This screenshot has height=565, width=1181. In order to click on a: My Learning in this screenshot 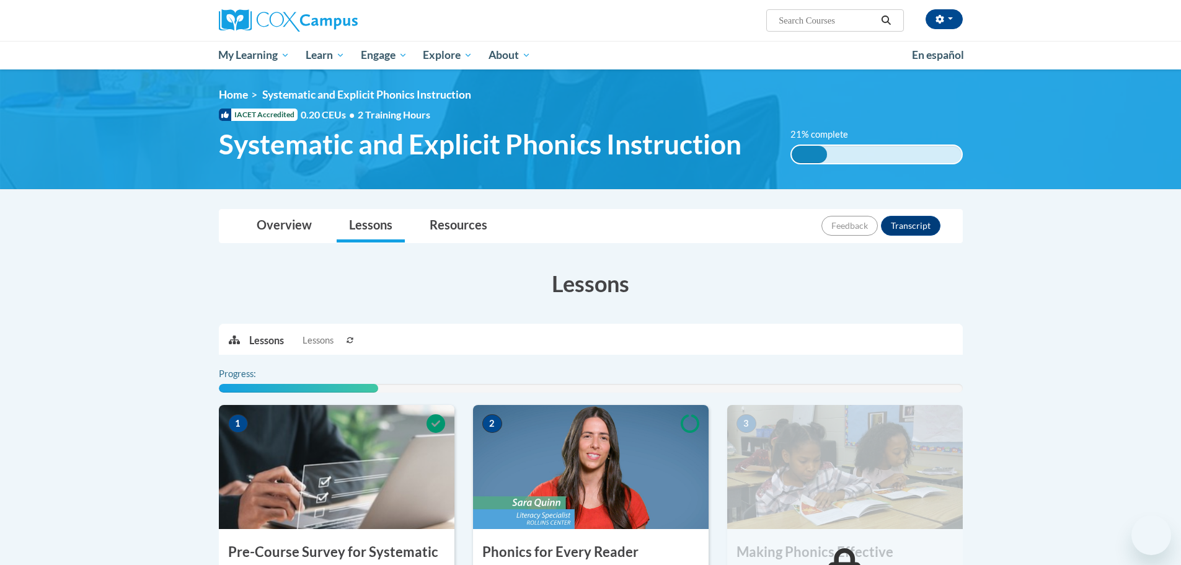, I will do `click(254, 55)`.